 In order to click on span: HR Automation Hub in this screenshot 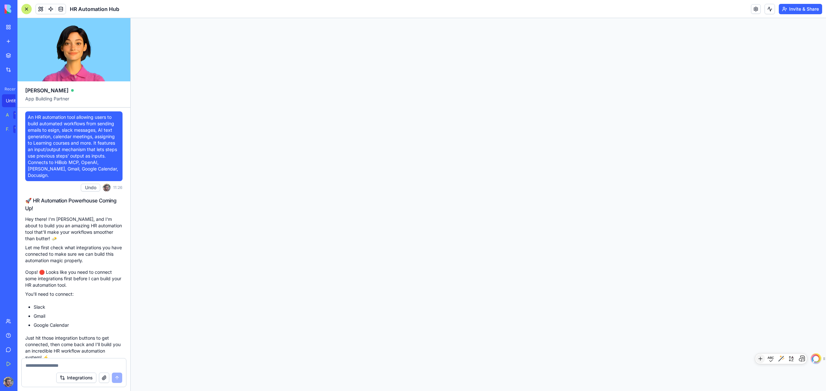, I will do `click(94, 9)`.